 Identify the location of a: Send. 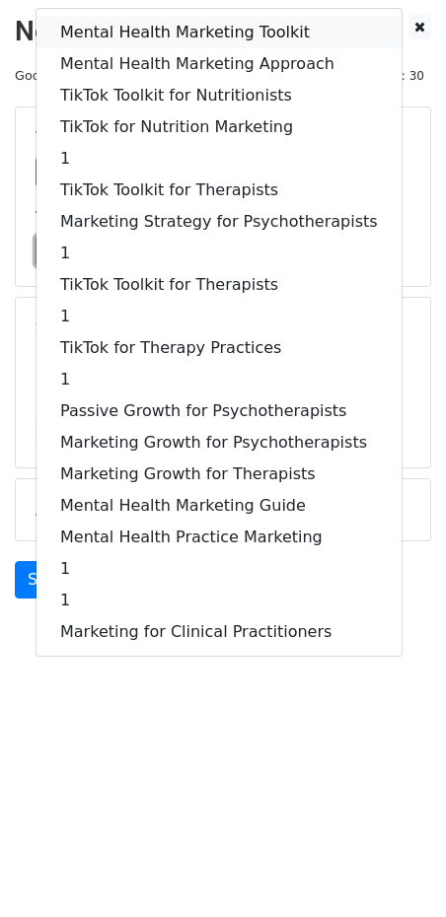
(47, 580).